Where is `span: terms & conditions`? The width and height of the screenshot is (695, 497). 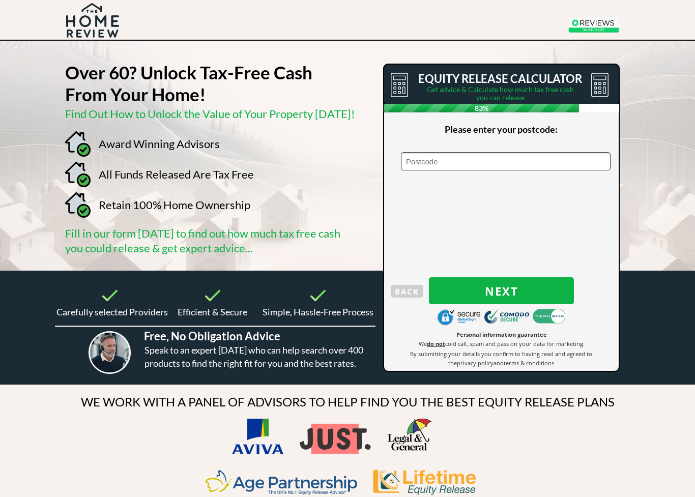 span: terms & conditions is located at coordinates (529, 363).